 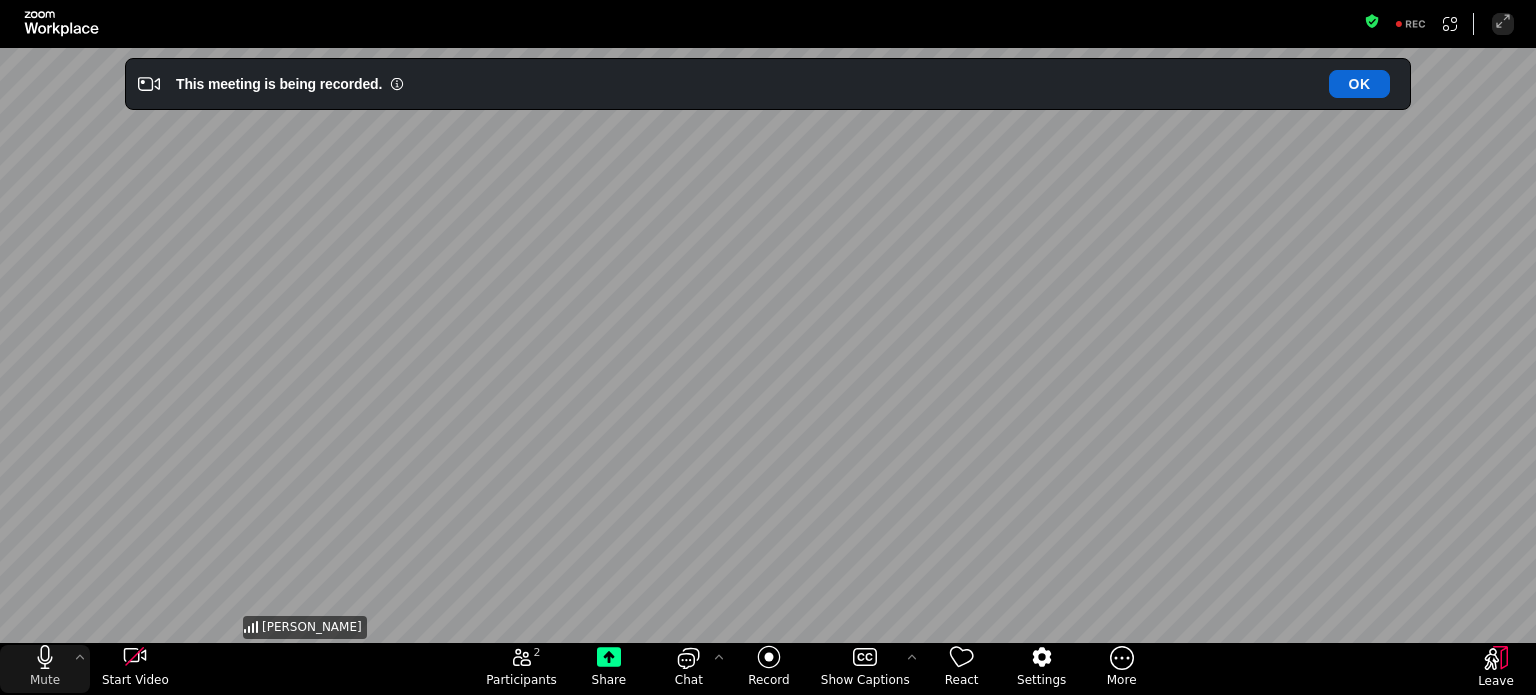 What do you see at coordinates (135, 680) in the screenshot?
I see `span: Start Video` at bounding box center [135, 680].